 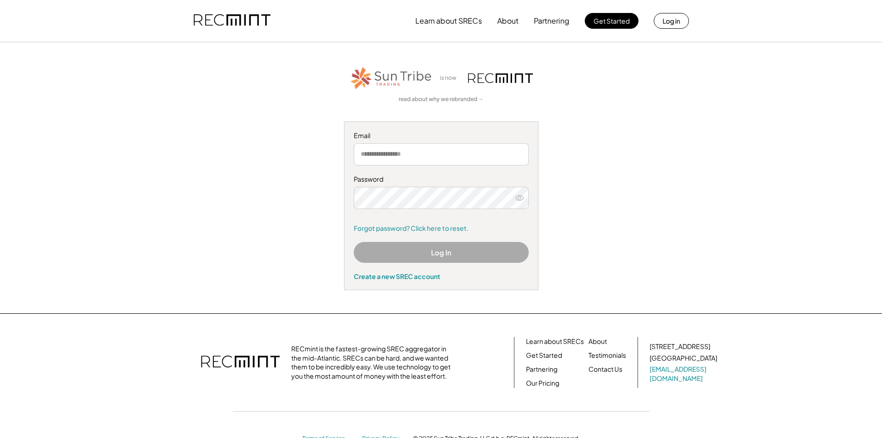 I want to click on a: Learn about SRECs, so click(x=555, y=341).